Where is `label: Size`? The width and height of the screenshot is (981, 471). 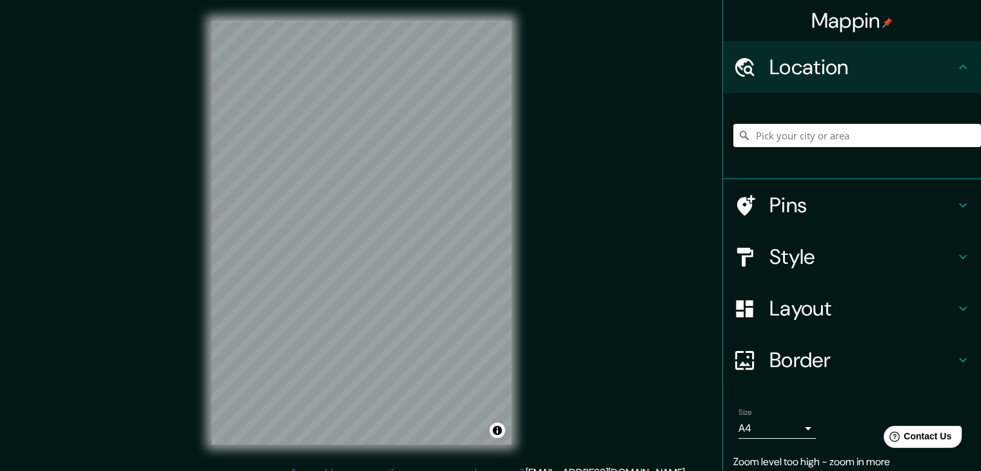
label: Size is located at coordinates (745, 412).